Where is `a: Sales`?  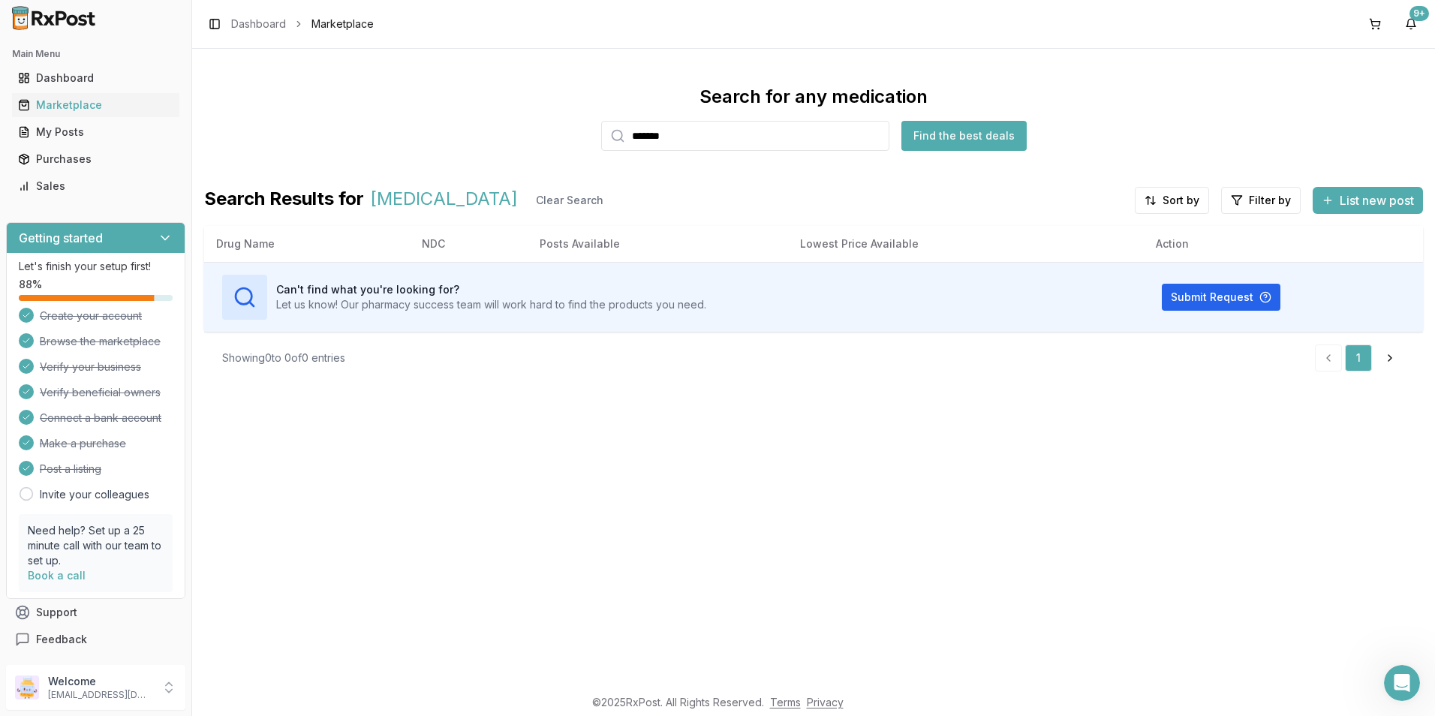 a: Sales is located at coordinates (95, 186).